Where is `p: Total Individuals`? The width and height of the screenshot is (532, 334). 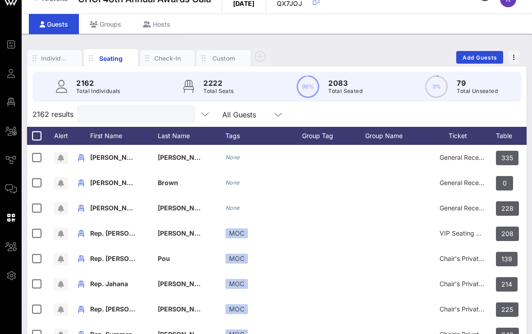 p: Total Individuals is located at coordinates (98, 91).